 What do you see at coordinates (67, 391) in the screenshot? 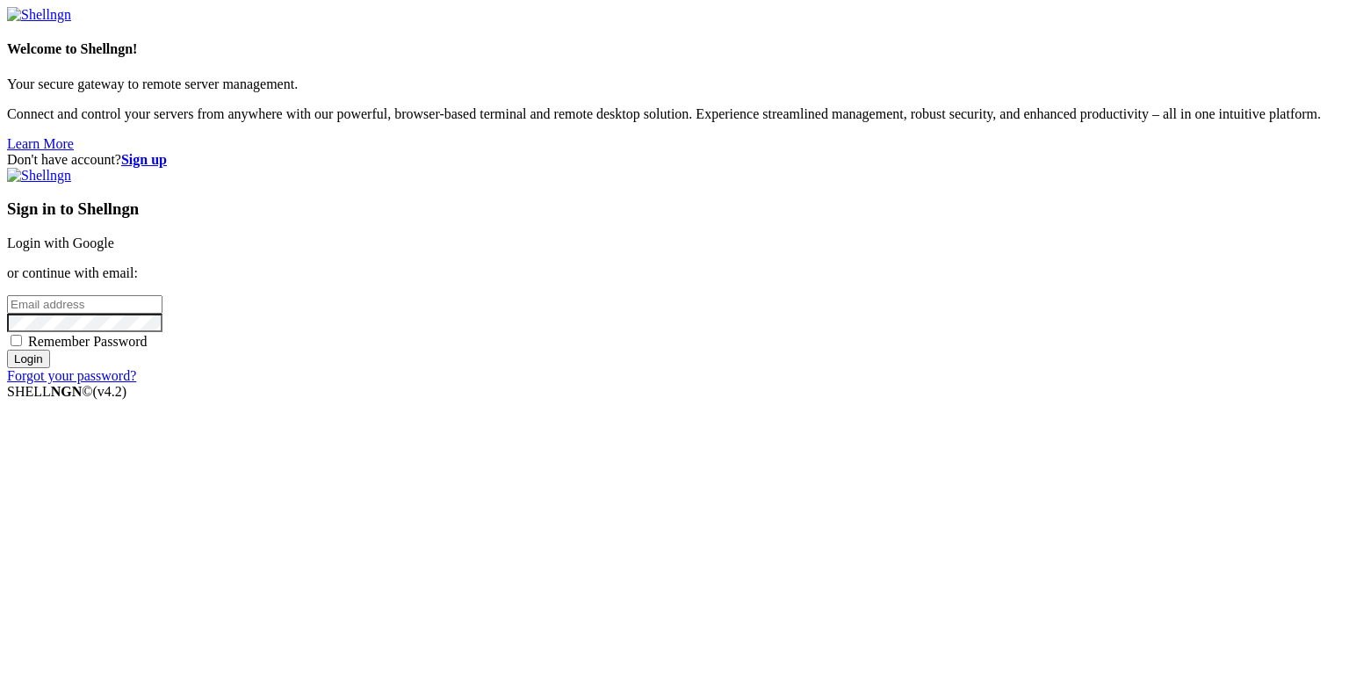
I see `span: SHELL ©` at bounding box center [67, 391].